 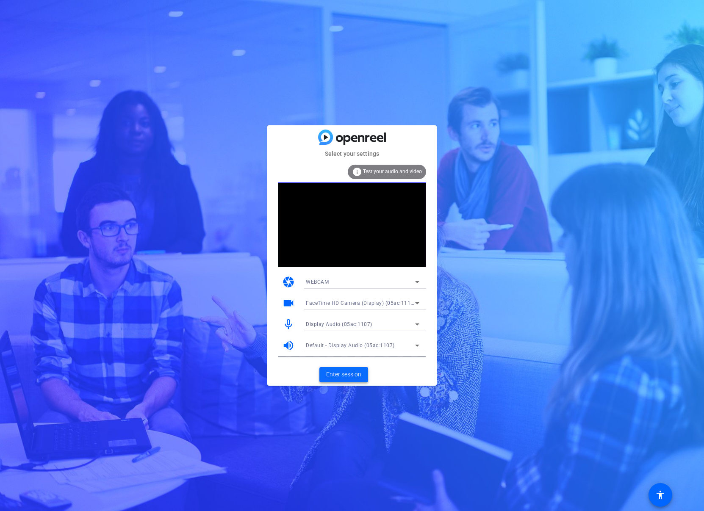 I want to click on mat-icon: info, so click(x=357, y=172).